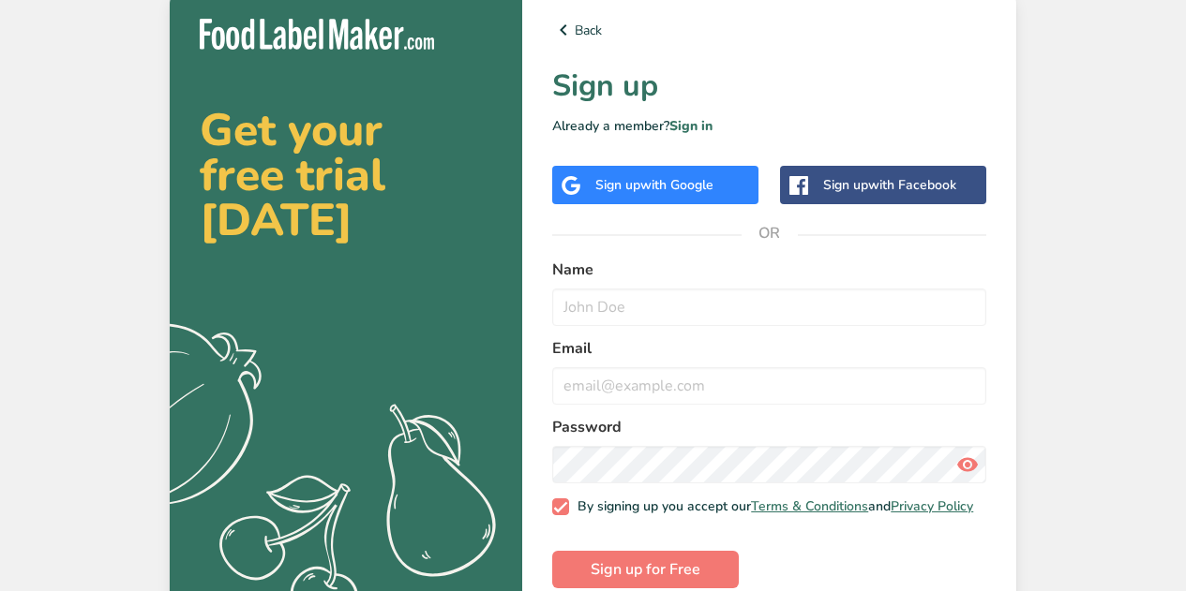  Describe the element at coordinates (317, 34) in the screenshot. I see `img: Food Label Maker` at that location.